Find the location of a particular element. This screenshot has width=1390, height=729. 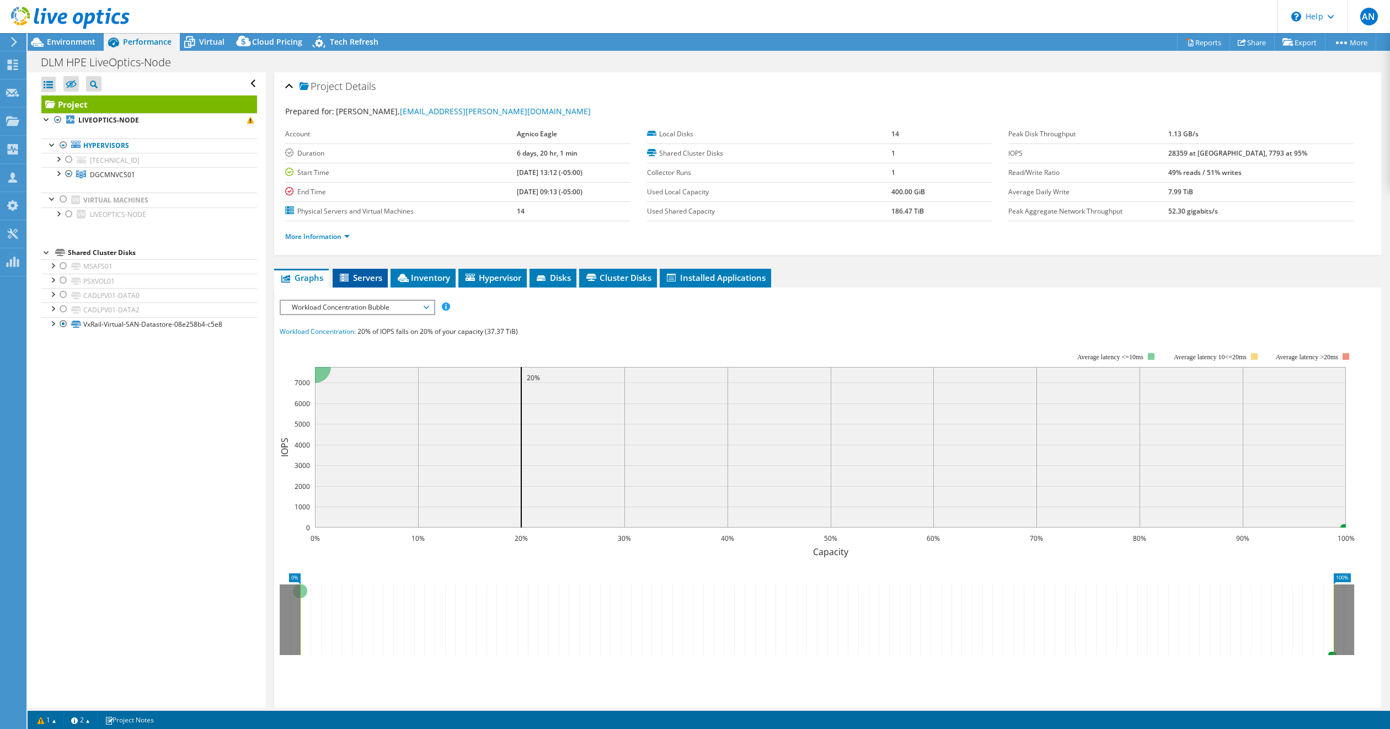

b: 7.99 TiB is located at coordinates (1181, 191).